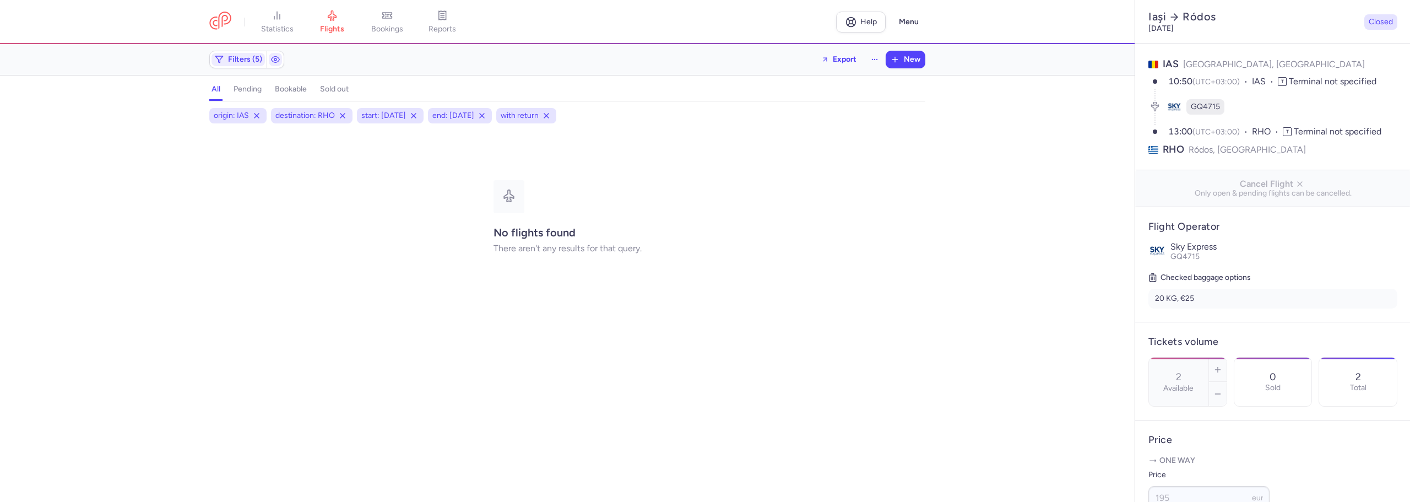  Describe the element at coordinates (387, 22) in the screenshot. I see `a: bookings` at that location.